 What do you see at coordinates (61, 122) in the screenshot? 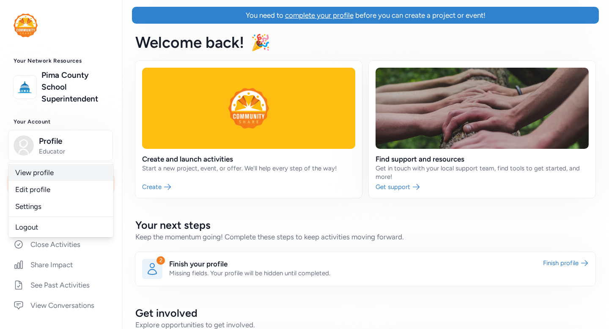
I see `h3: Your Account` at bounding box center [61, 122].